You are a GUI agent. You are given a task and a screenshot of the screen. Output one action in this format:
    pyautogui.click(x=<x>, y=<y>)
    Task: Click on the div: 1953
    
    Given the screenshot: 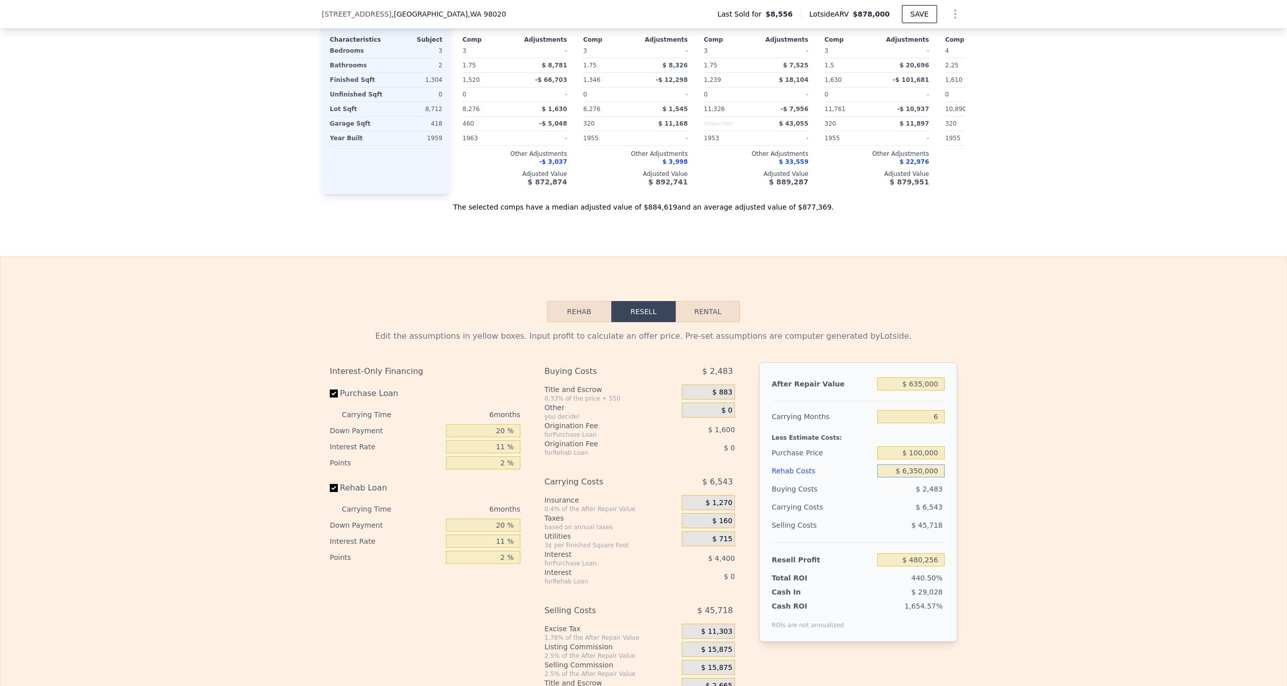 What is the action you would take?
    pyautogui.click(x=729, y=138)
    